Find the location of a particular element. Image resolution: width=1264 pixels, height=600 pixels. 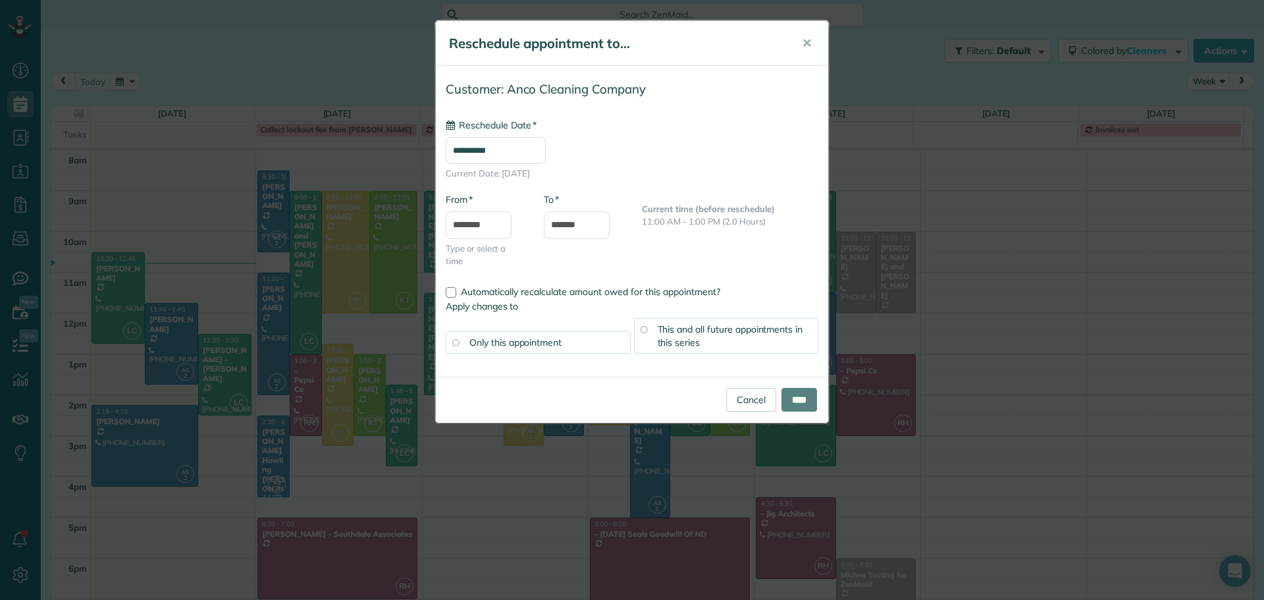

span: This and all future appointments in this series is located at coordinates (730, 336).